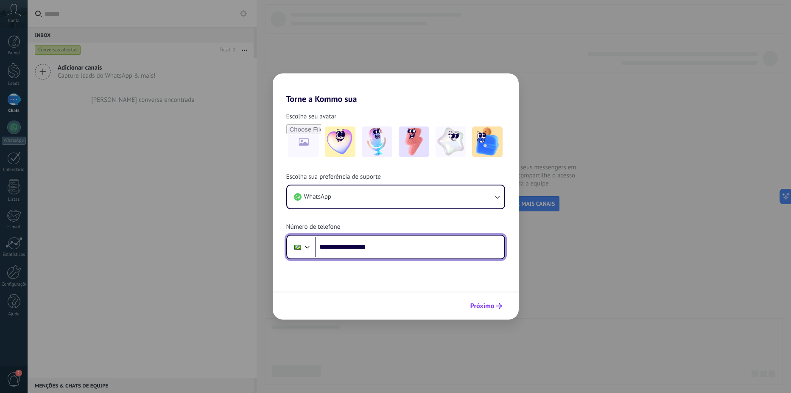  I want to click on span: WhatsApp, so click(318, 197).